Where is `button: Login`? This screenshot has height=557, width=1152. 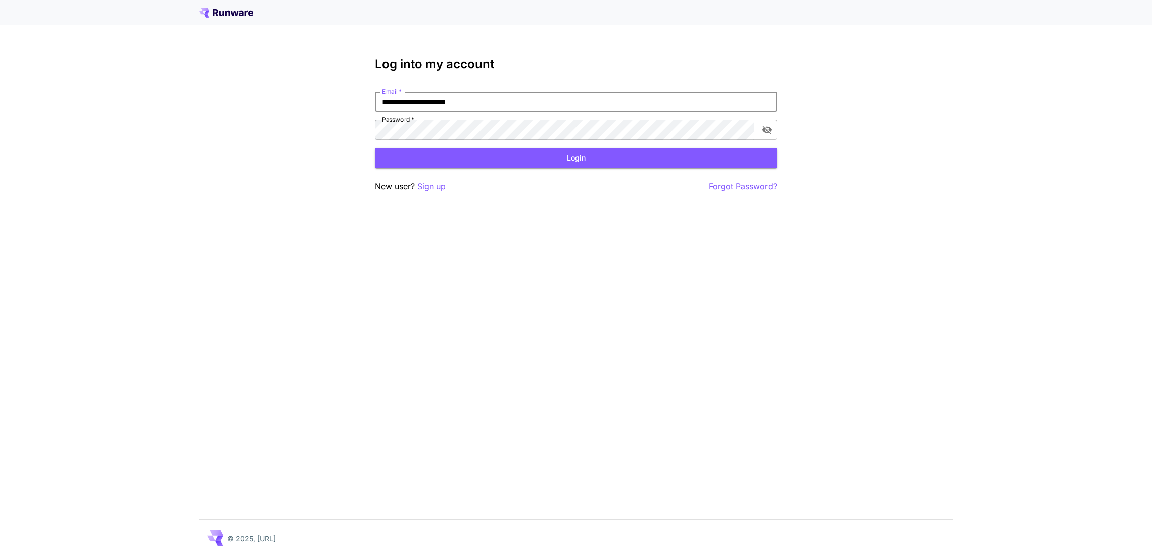
button: Login is located at coordinates (576, 158).